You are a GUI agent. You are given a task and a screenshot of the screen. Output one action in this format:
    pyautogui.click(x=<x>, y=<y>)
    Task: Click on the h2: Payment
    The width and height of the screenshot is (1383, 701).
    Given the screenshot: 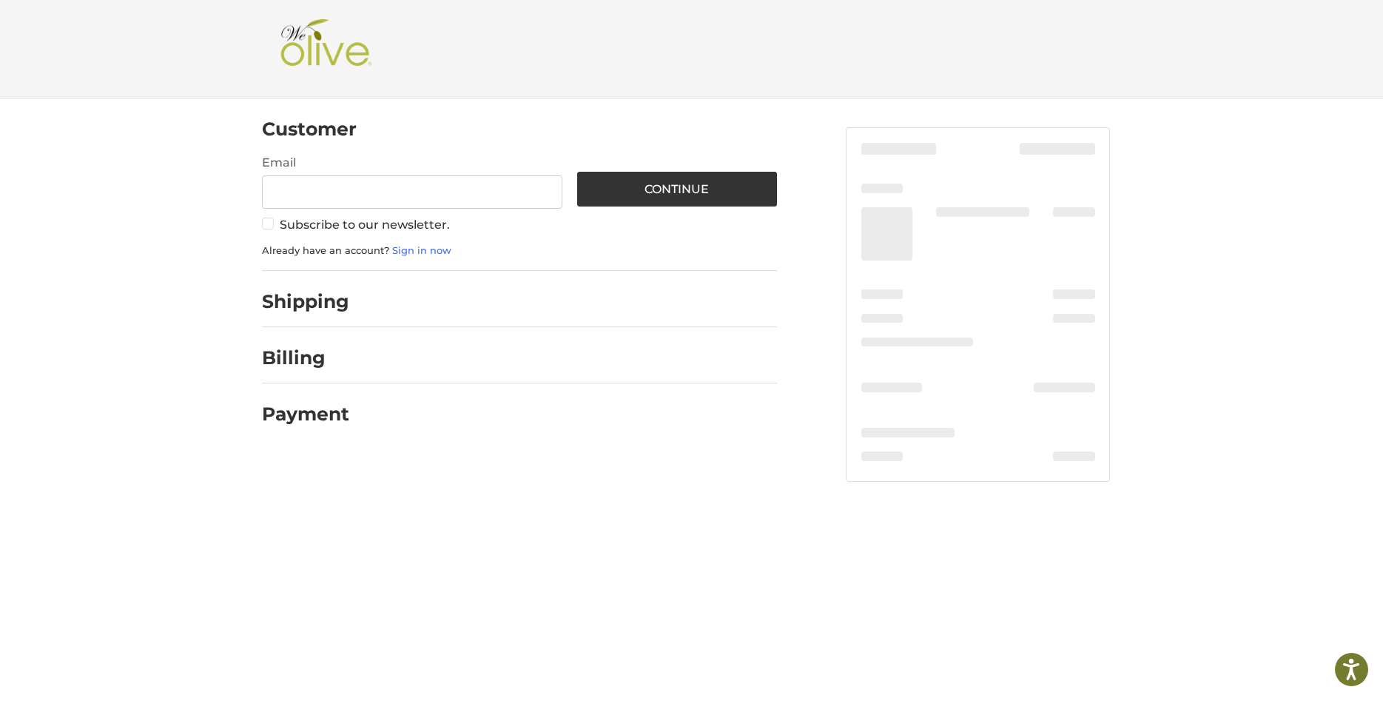 What is the action you would take?
    pyautogui.click(x=306, y=414)
    